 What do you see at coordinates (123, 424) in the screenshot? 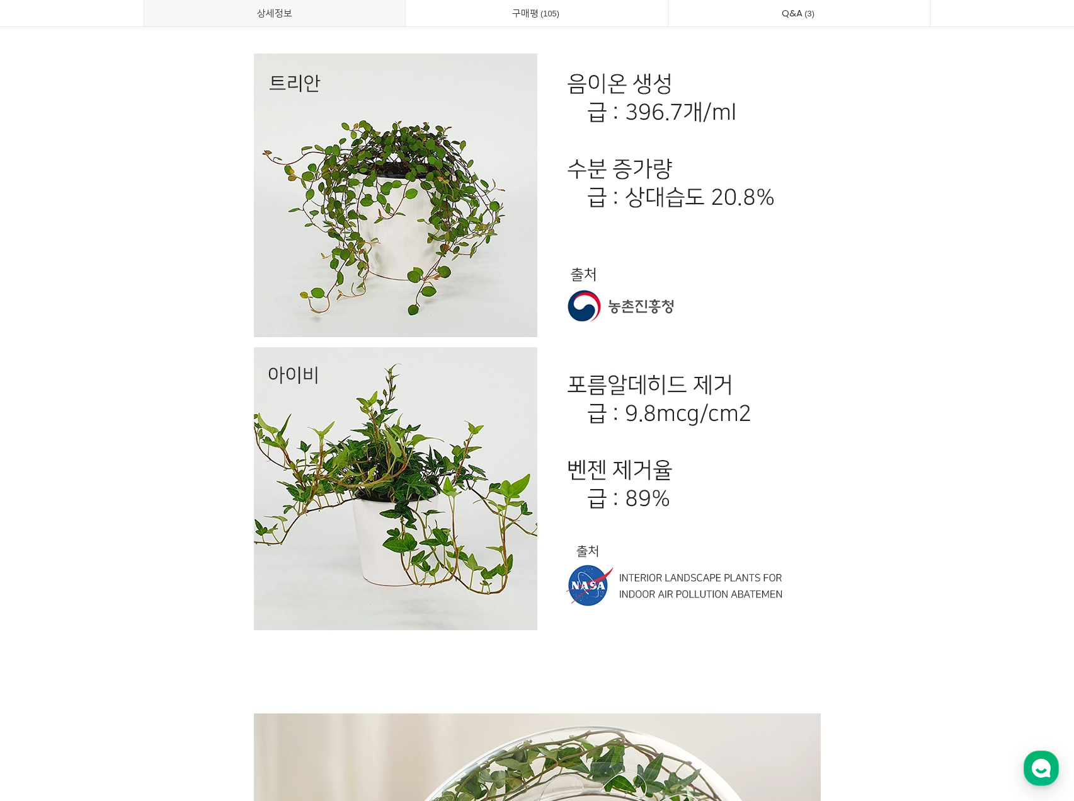
I see `span: 대화` at bounding box center [123, 424].